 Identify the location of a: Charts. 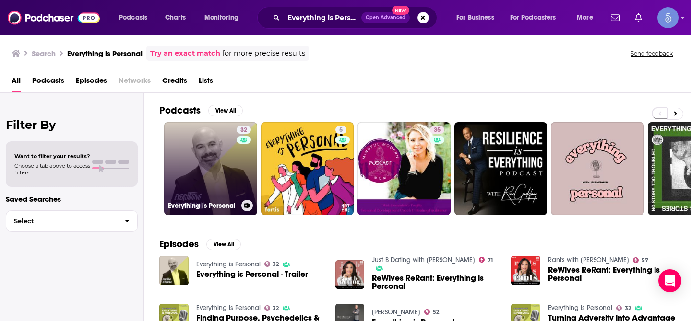
(175, 18).